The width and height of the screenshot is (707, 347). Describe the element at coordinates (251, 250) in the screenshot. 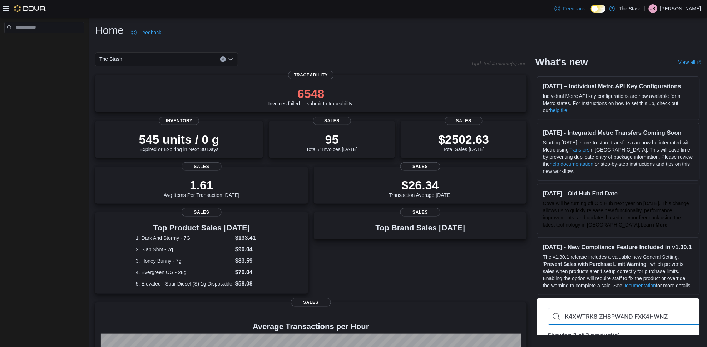

I see `dd: $90.04` at that location.